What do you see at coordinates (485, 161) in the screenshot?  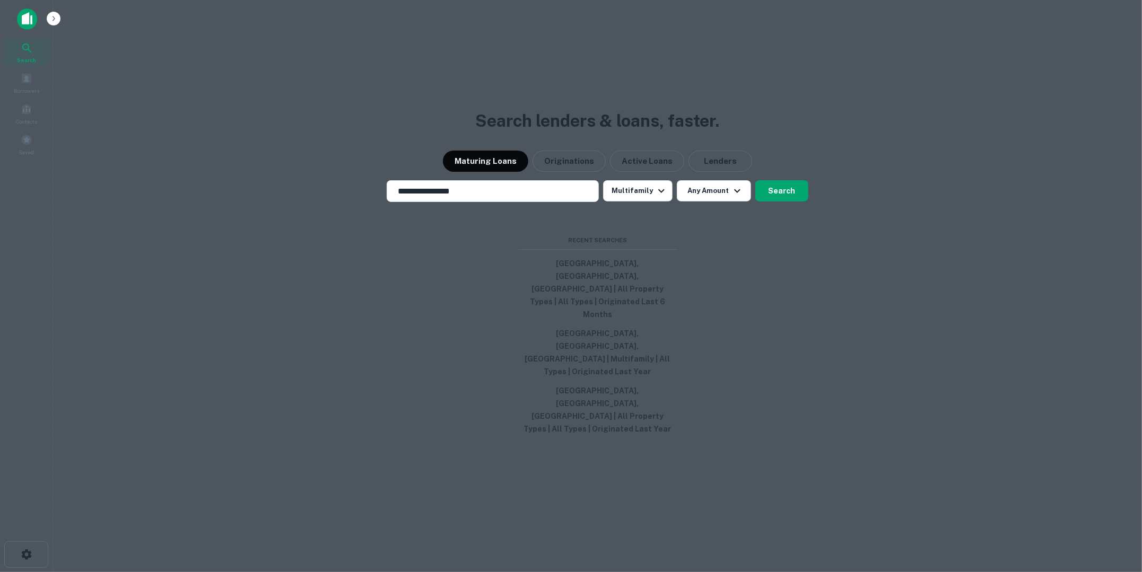 I see `button: Maturing Loans` at bounding box center [485, 161].